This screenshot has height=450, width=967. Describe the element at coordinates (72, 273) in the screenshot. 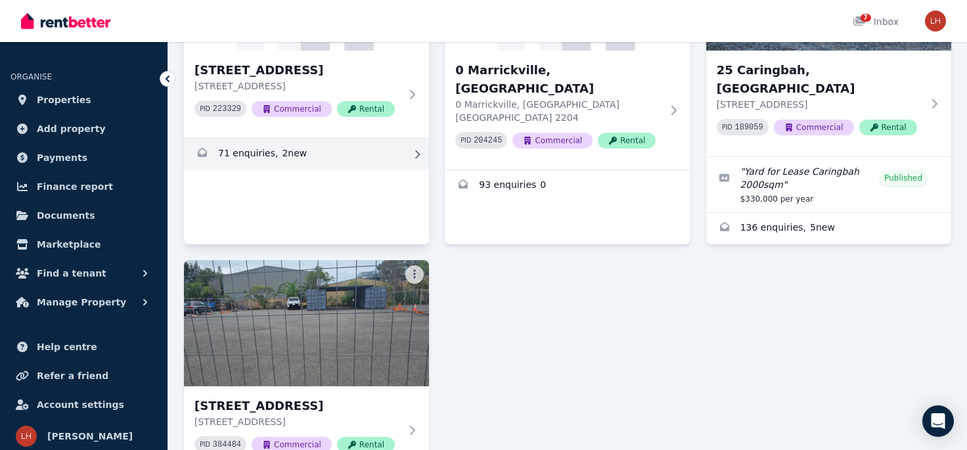

I see `span: Find a tenant` at that location.